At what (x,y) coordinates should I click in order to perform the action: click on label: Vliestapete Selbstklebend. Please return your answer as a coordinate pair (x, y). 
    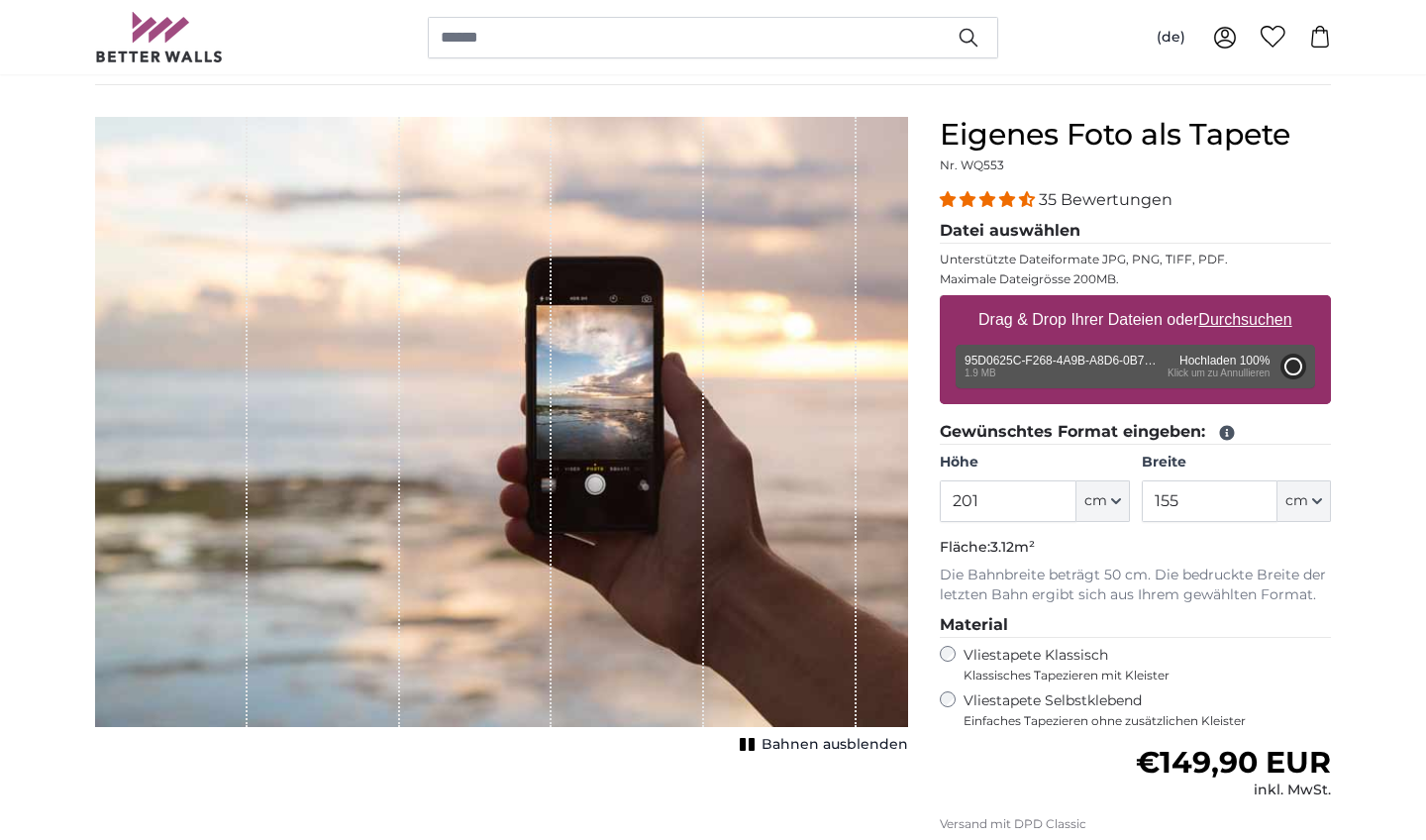
    Looking at the image, I should click on (1147, 710).